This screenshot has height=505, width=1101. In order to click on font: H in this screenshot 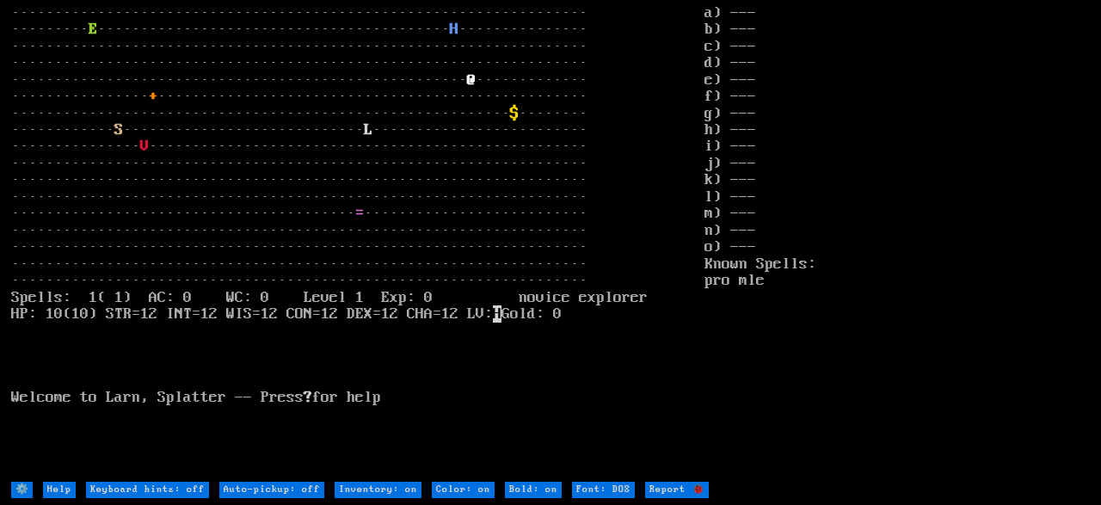, I will do `click(454, 29)`.